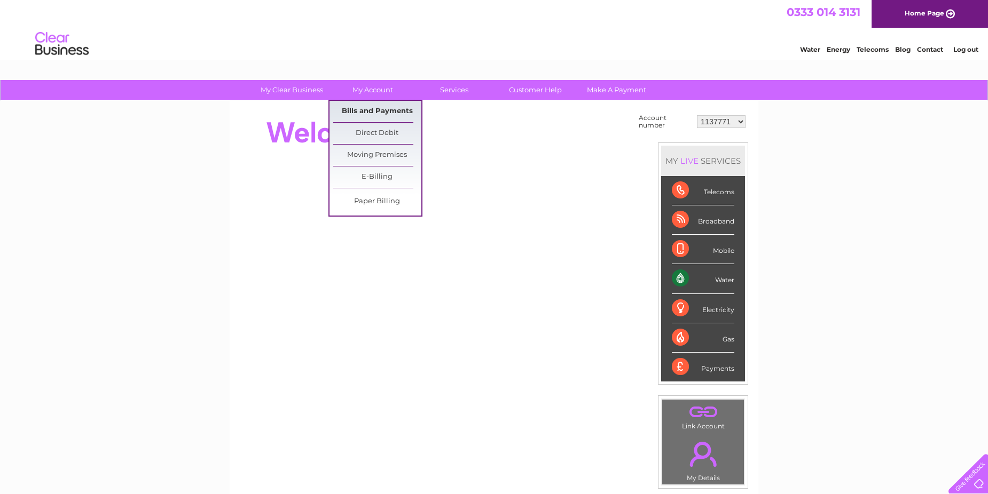 Image resolution: width=988 pixels, height=494 pixels. Describe the element at coordinates (823, 12) in the screenshot. I see `a: 0333 014 3131` at that location.